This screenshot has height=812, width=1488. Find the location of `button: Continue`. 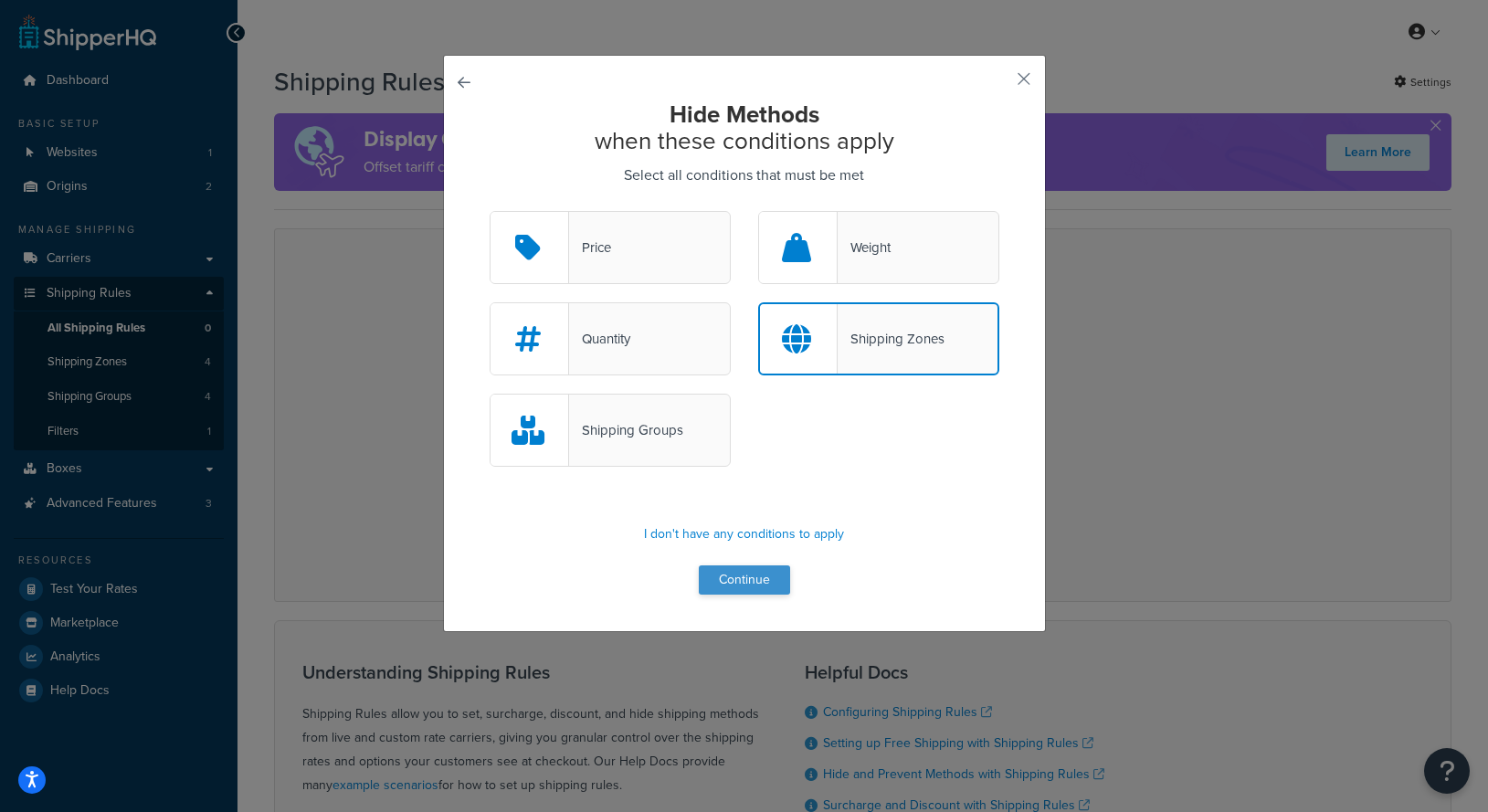

button: Continue is located at coordinates (744, 579).